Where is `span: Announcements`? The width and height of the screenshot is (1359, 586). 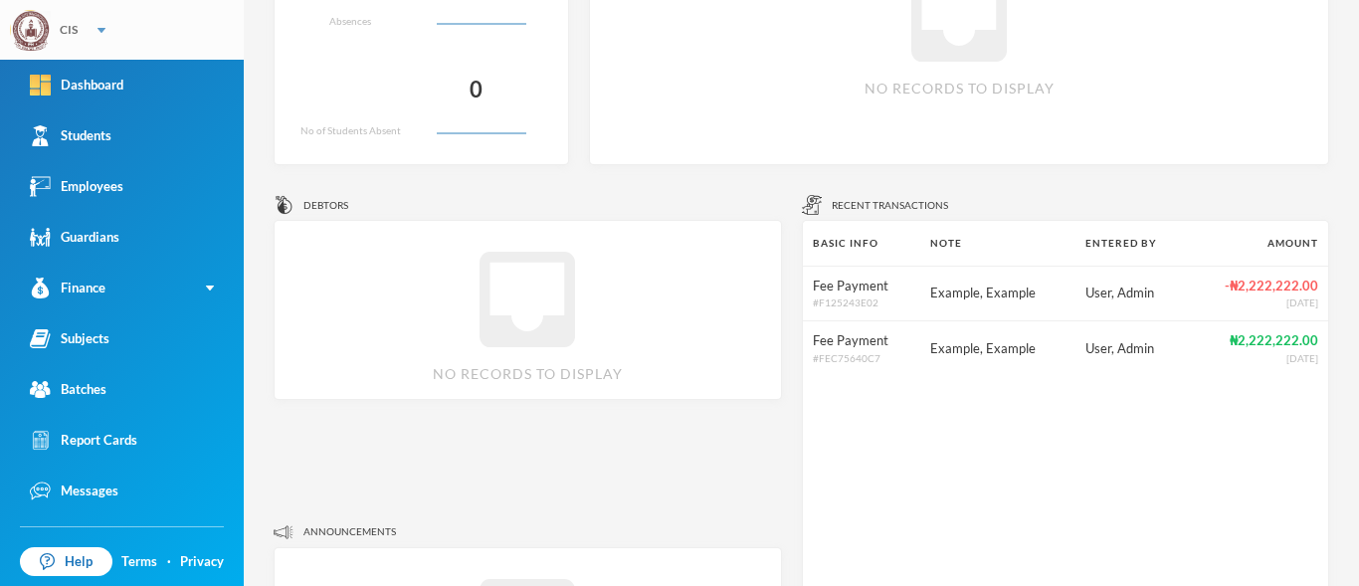 span: Announcements is located at coordinates (349, 531).